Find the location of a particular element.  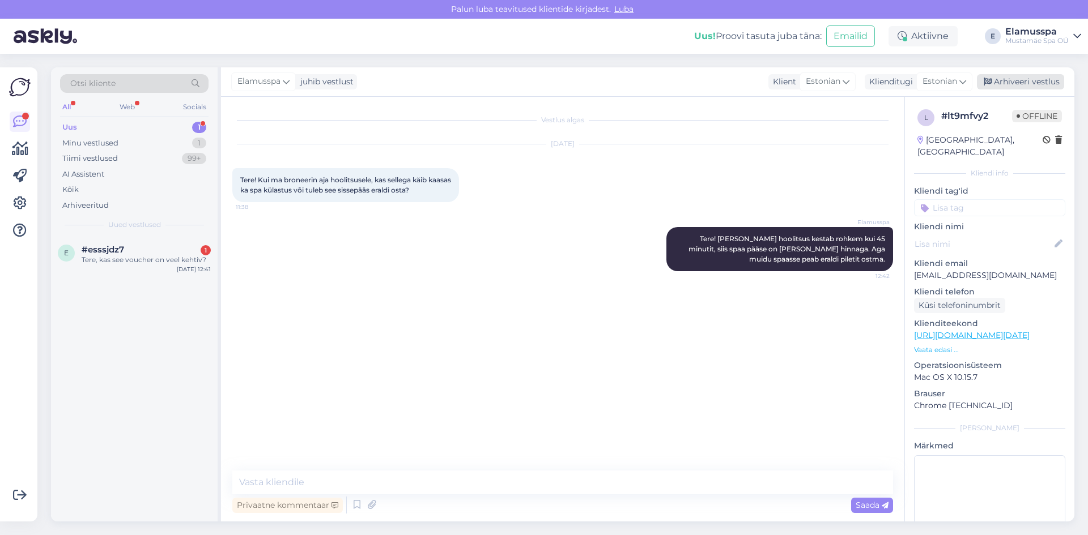

div: Proovi tasuta juba täna: is located at coordinates (757, 36).